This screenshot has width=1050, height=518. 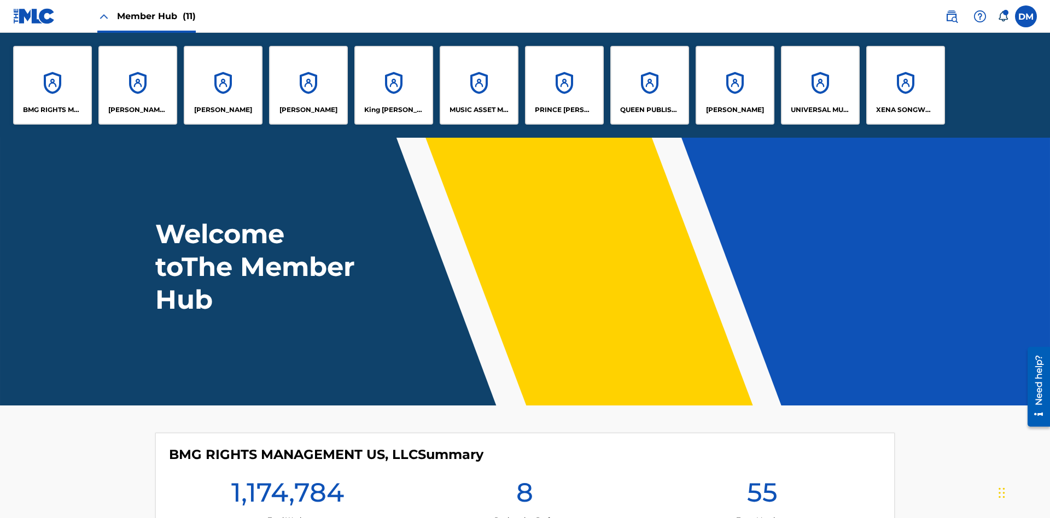 I want to click on p: ELVIS COSTELLO, so click(x=223, y=110).